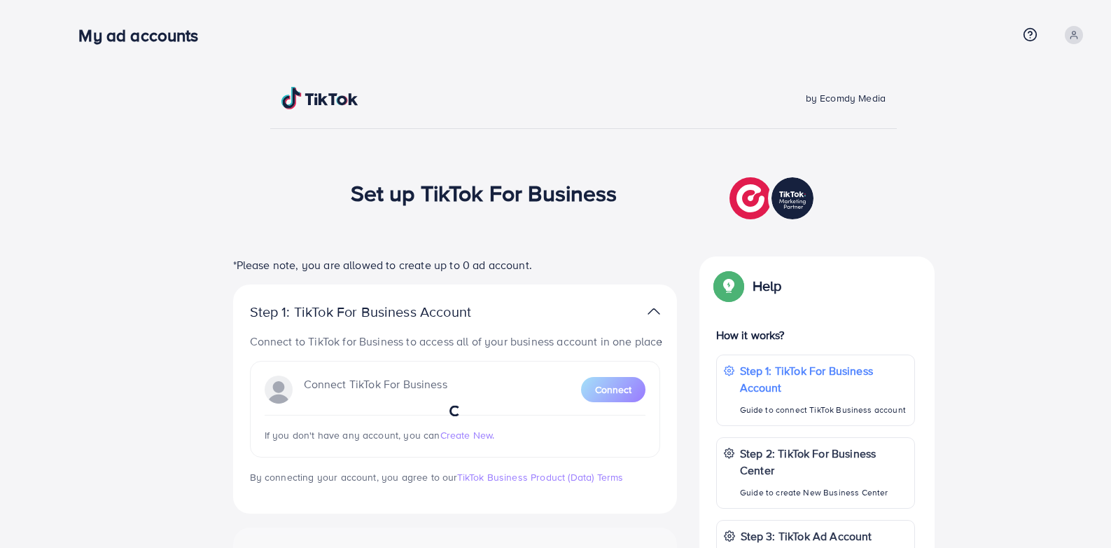 Image resolution: width=1111 pixels, height=548 pixels. Describe the element at coordinates (729, 286) in the screenshot. I see `img: Popup guide` at that location.